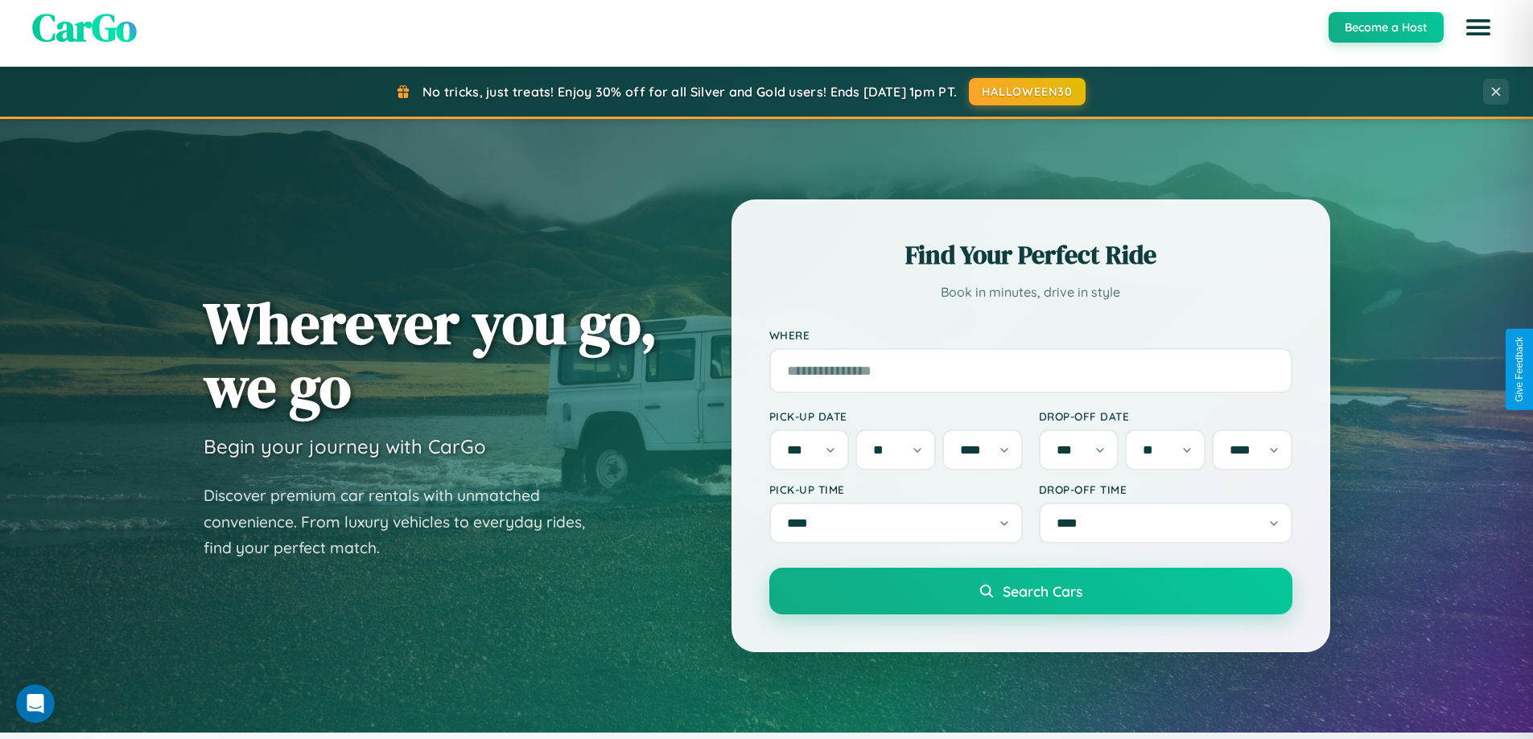 Image resolution: width=1533 pixels, height=739 pixels. I want to click on label: Drop-off Date, so click(1165, 416).